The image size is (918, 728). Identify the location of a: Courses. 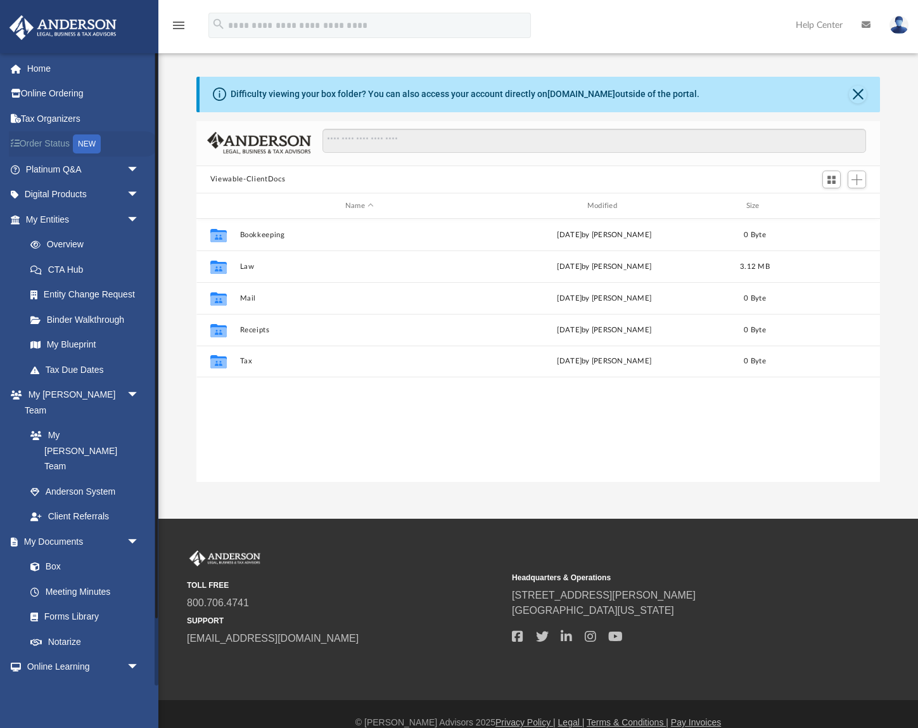
(85, 691).